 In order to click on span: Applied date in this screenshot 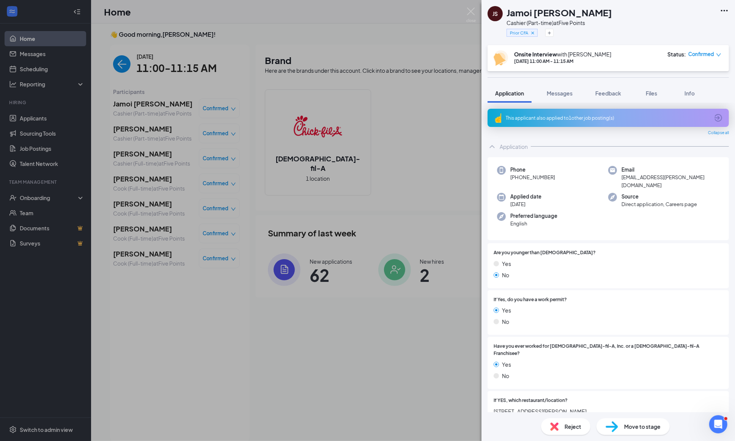, I will do `click(526, 197)`.